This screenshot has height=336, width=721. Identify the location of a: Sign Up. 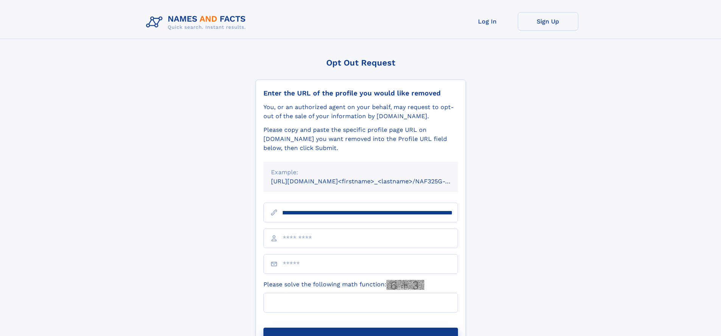
(548, 21).